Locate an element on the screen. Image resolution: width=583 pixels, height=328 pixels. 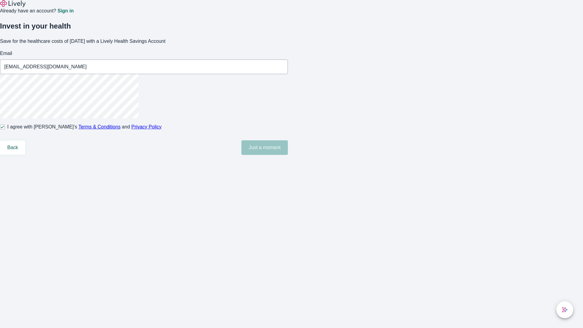
div: Sign in is located at coordinates (65, 11).